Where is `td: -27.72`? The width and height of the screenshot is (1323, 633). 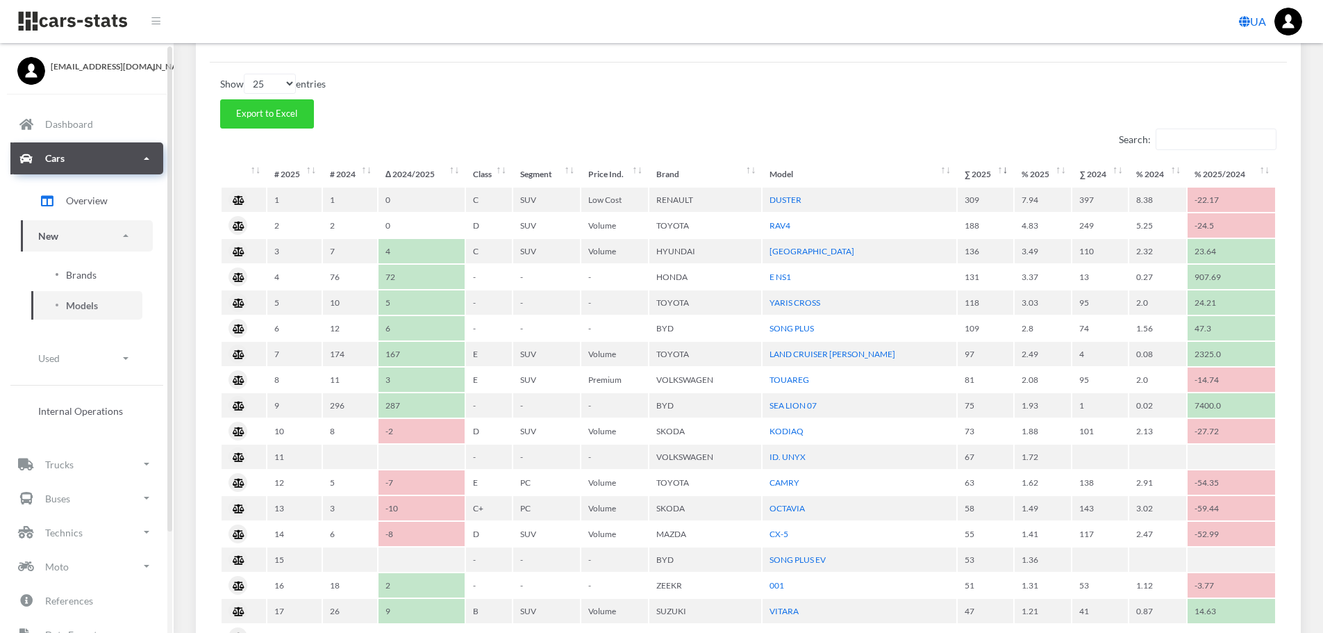
td: -27.72 is located at coordinates (1232, 431).